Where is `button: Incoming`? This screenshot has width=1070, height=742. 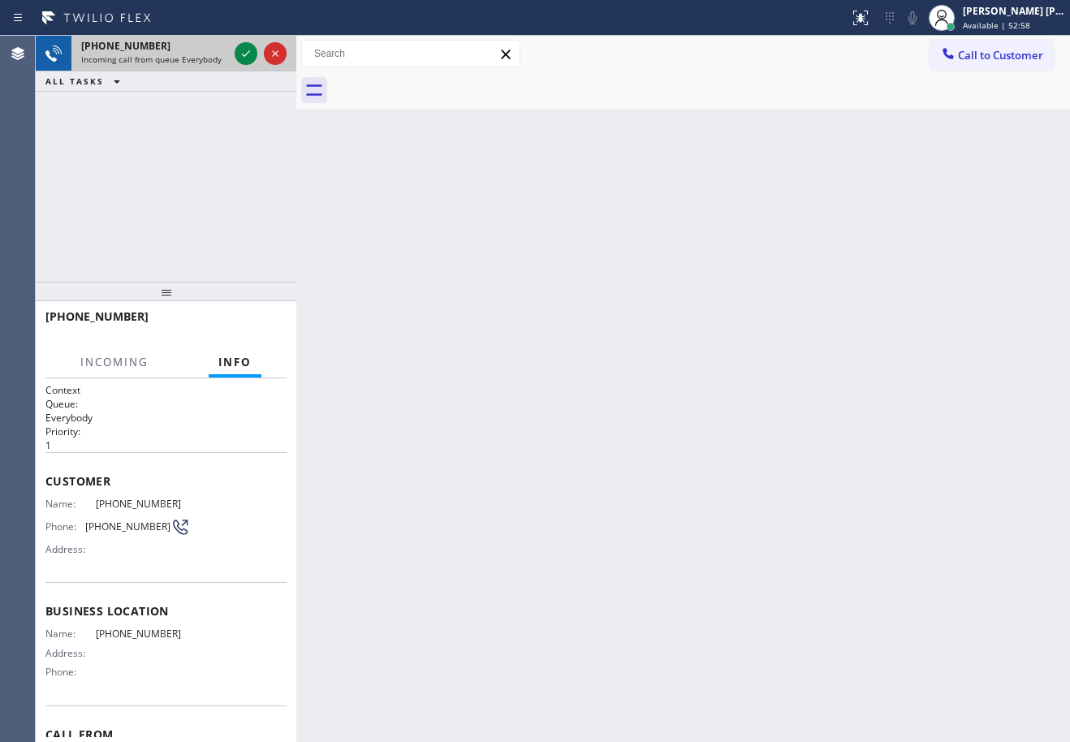 button: Incoming is located at coordinates (114, 362).